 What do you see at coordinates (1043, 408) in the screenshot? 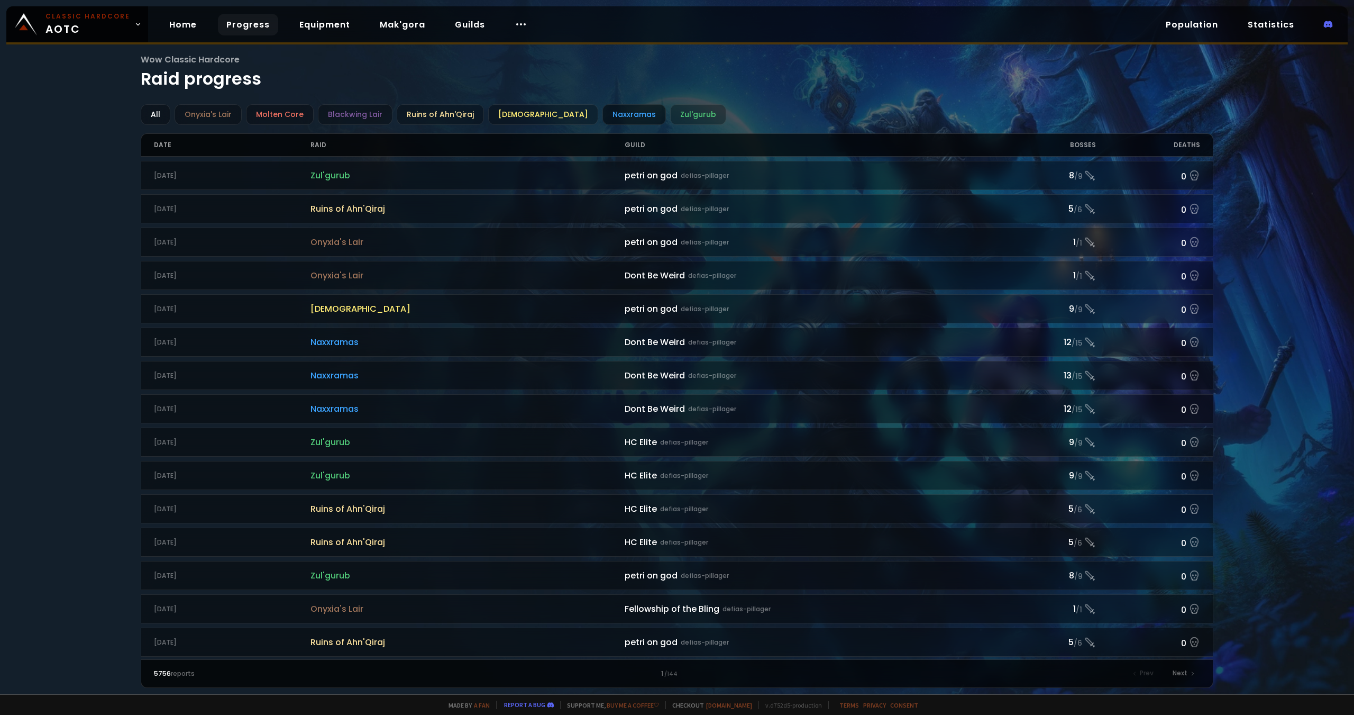
I see `div: 12` at bounding box center [1043, 408].